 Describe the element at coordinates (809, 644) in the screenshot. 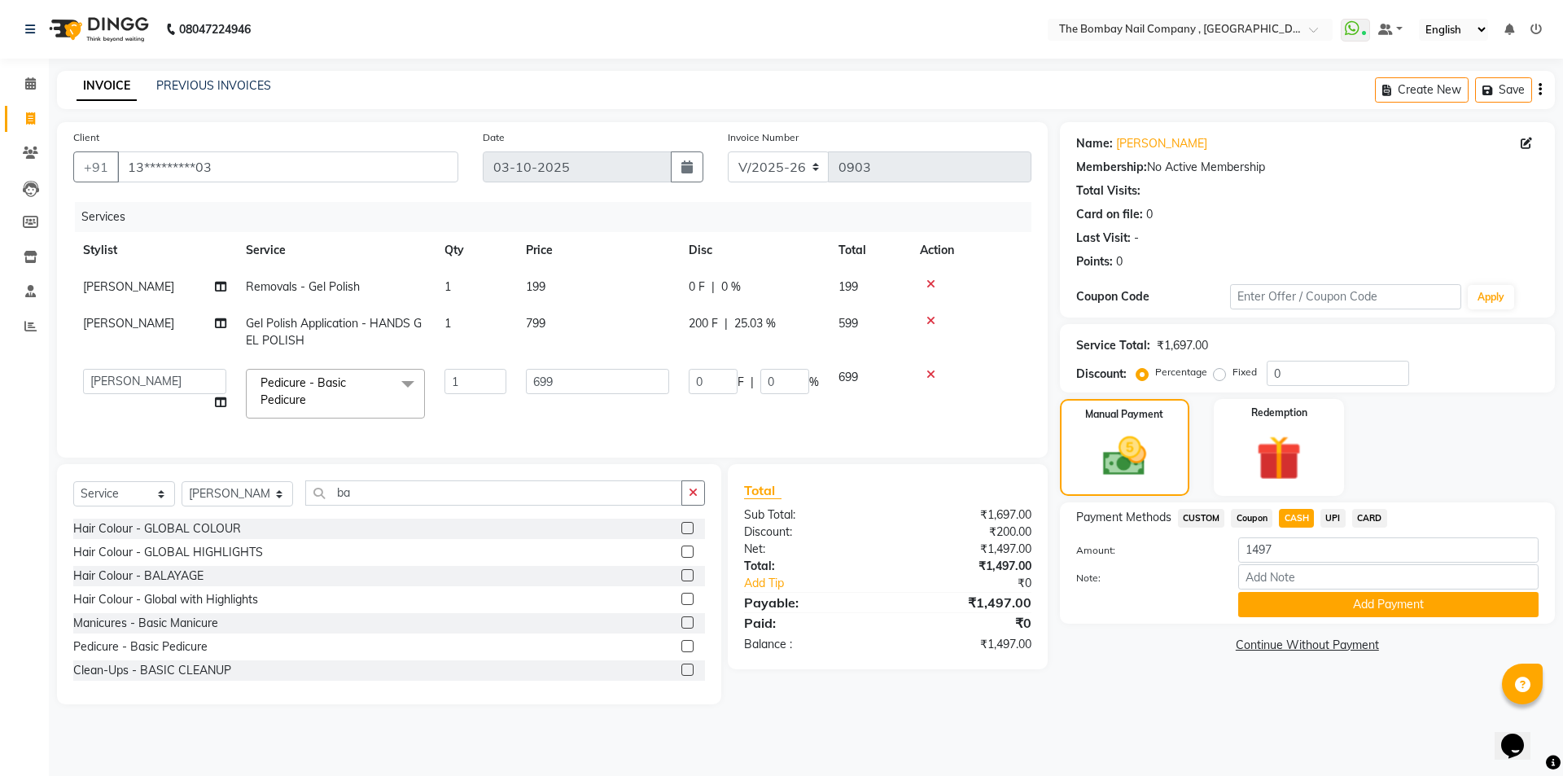

I see `div: Balance :` at that location.